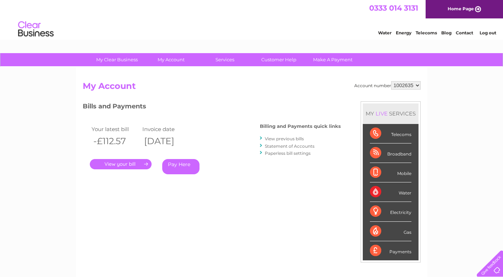  Describe the element at coordinates (403, 33) in the screenshot. I see `a: Energy` at that location.